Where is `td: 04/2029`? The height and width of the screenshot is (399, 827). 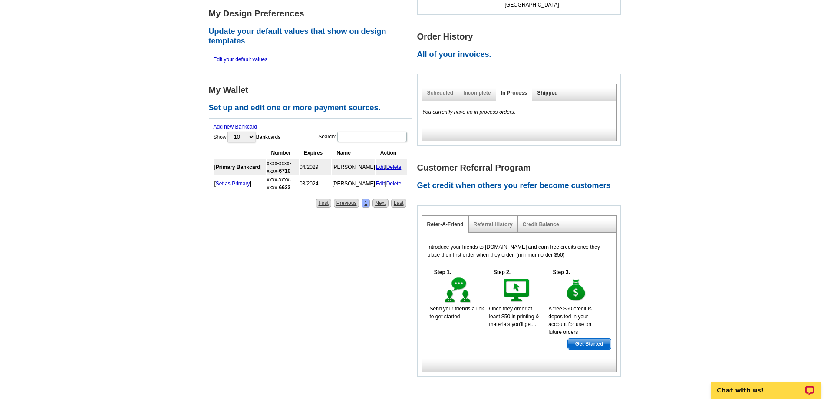
td: 04/2029 is located at coordinates (315, 167).